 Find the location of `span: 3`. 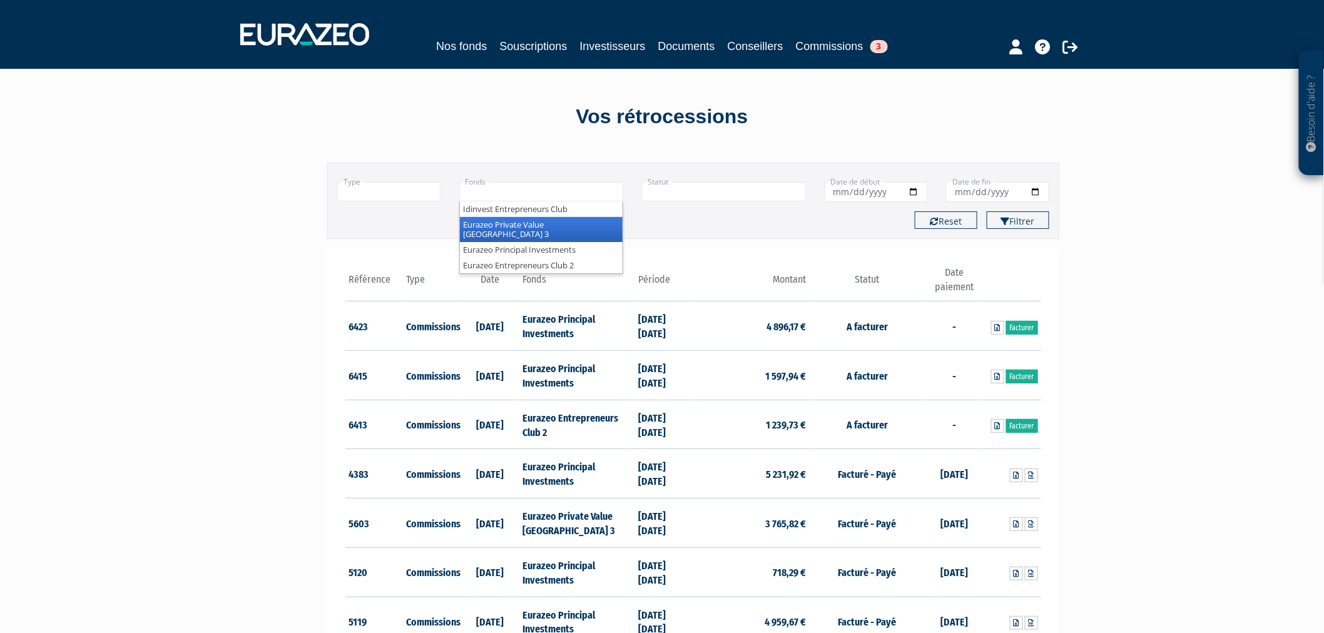

span: 3 is located at coordinates (879, 46).